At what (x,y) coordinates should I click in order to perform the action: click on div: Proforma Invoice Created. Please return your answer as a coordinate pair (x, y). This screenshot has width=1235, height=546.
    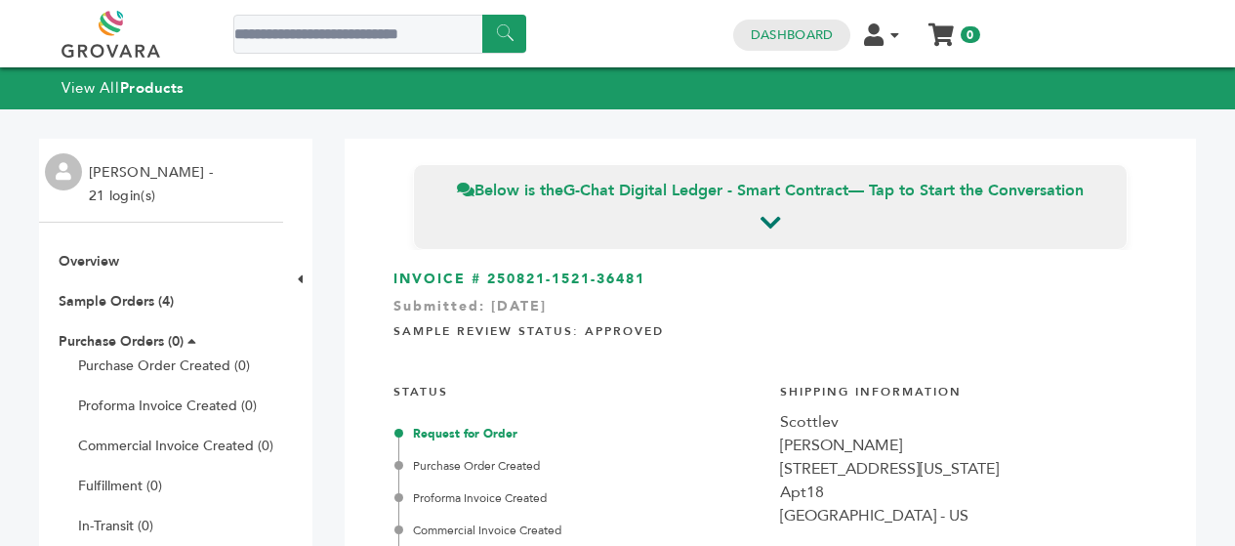
    Looking at the image, I should click on (579, 498).